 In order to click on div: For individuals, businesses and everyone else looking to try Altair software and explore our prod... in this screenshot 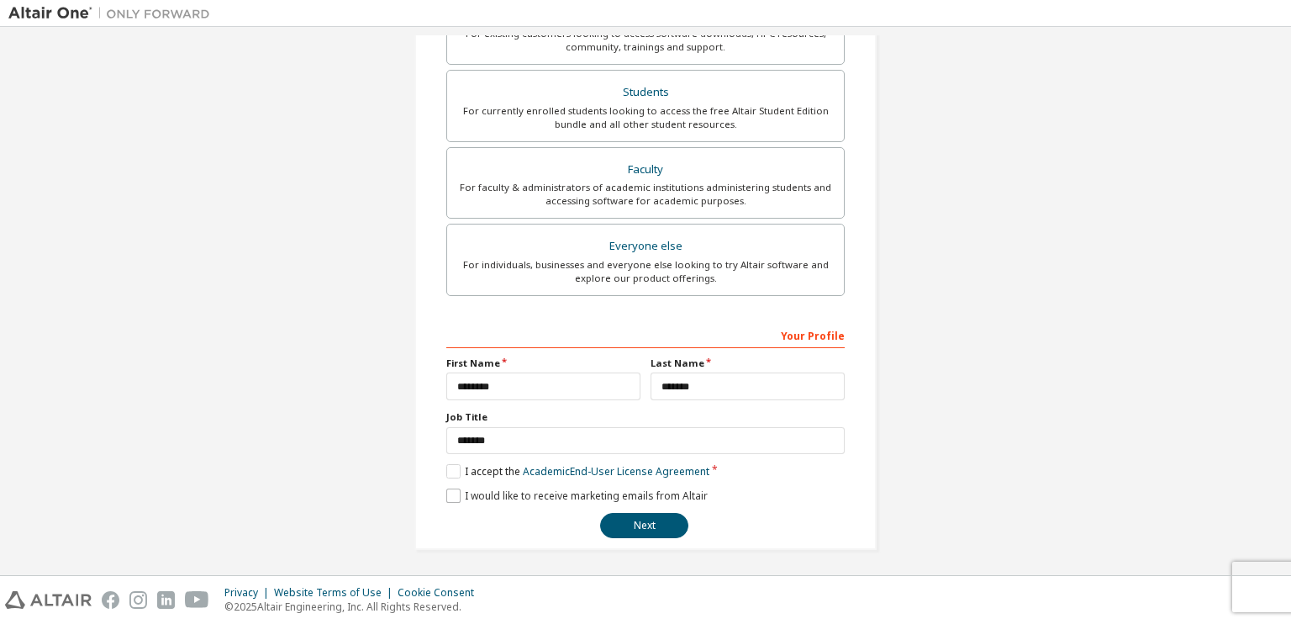, I will do `click(646, 271)`.